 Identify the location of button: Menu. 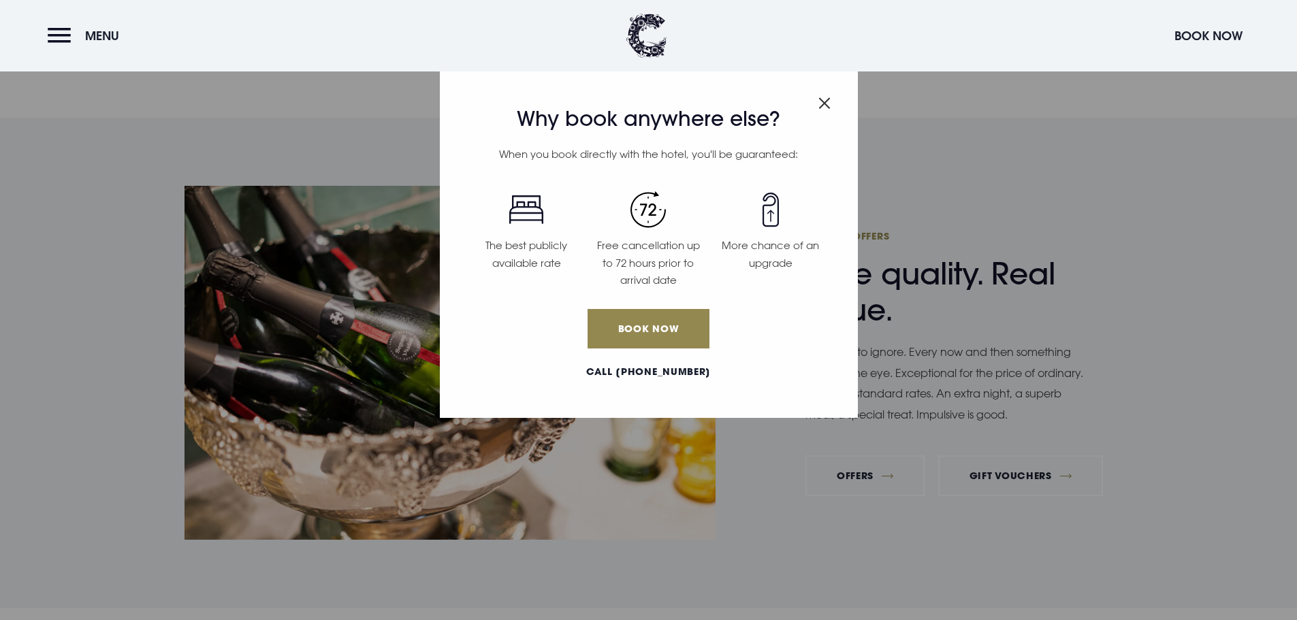
(86, 35).